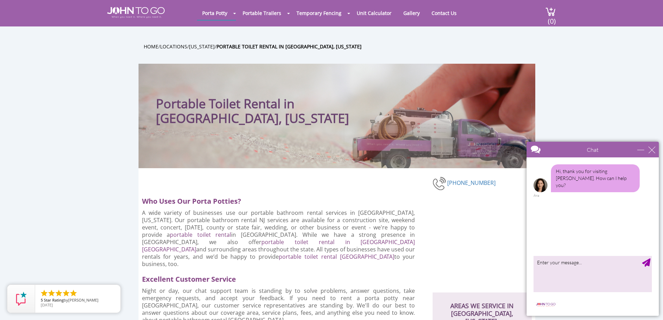  What do you see at coordinates (18, 48) in the screenshot?
I see `img: Ara avatar image.` at bounding box center [18, 48].